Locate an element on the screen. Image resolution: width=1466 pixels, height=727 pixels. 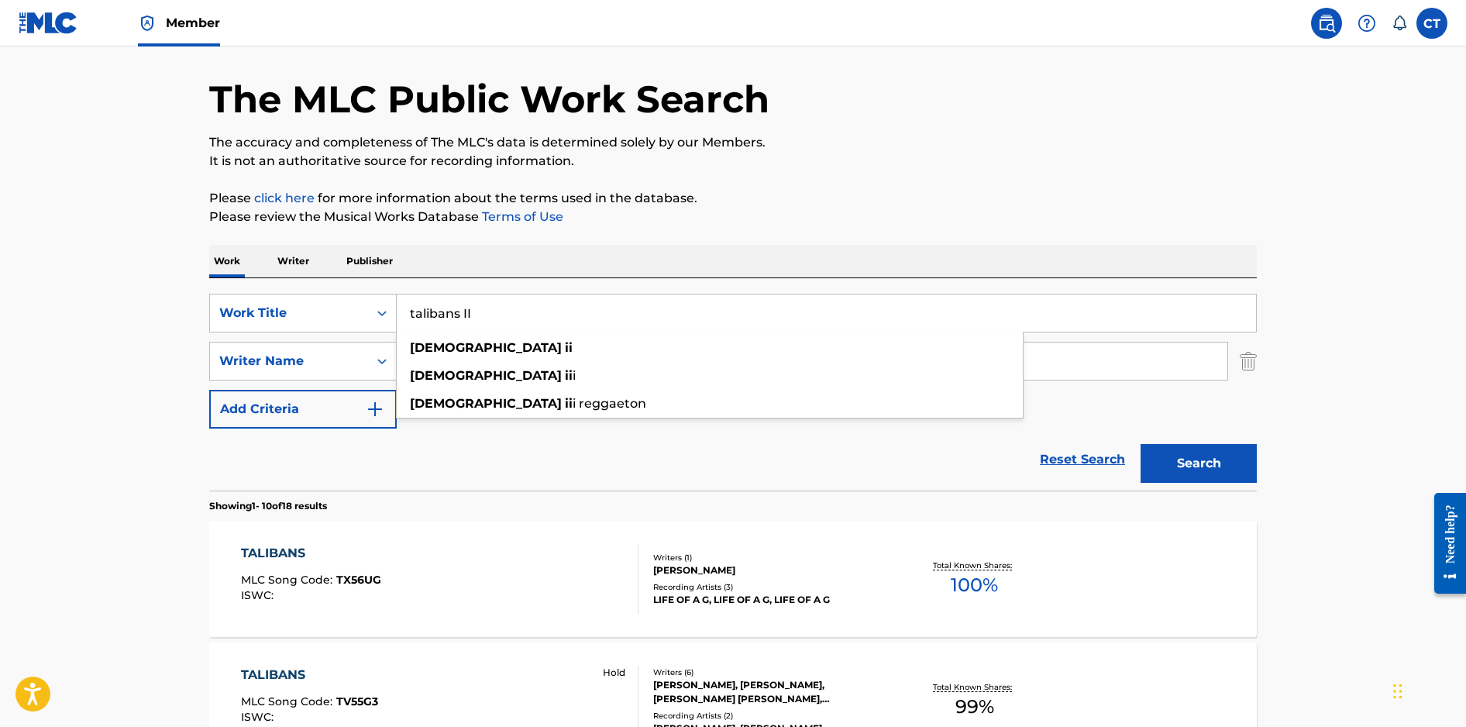
a: Reset Search is located at coordinates (1083, 460).